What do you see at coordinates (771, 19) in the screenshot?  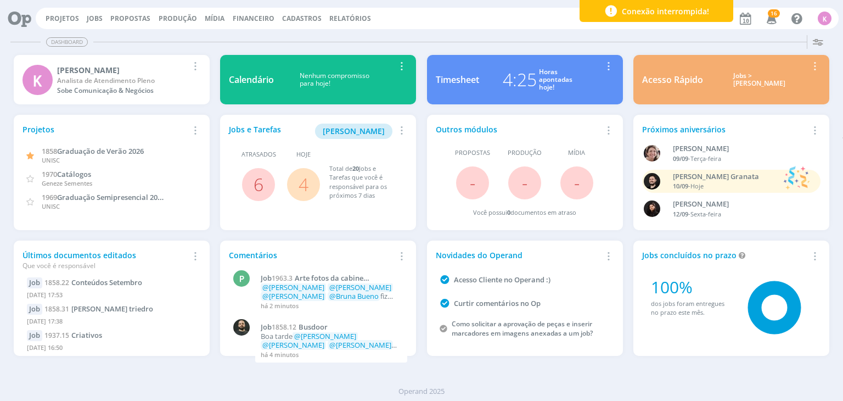 I see `button: 16` at bounding box center [771, 19].